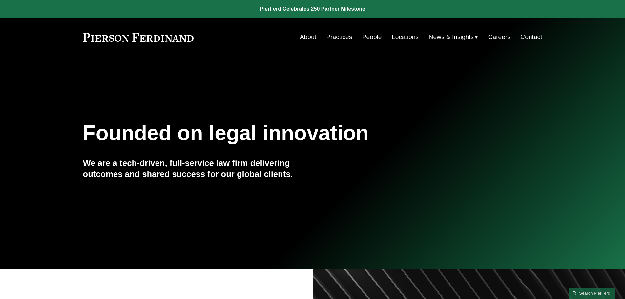 The width and height of the screenshot is (625, 299). What do you see at coordinates (274, 133) in the screenshot?
I see `h1: Founded on legal innovation` at bounding box center [274, 133].